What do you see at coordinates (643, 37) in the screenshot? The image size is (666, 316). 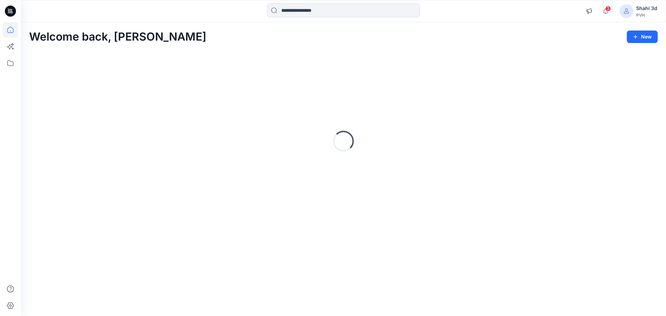 I see `button: New` at bounding box center [643, 37].